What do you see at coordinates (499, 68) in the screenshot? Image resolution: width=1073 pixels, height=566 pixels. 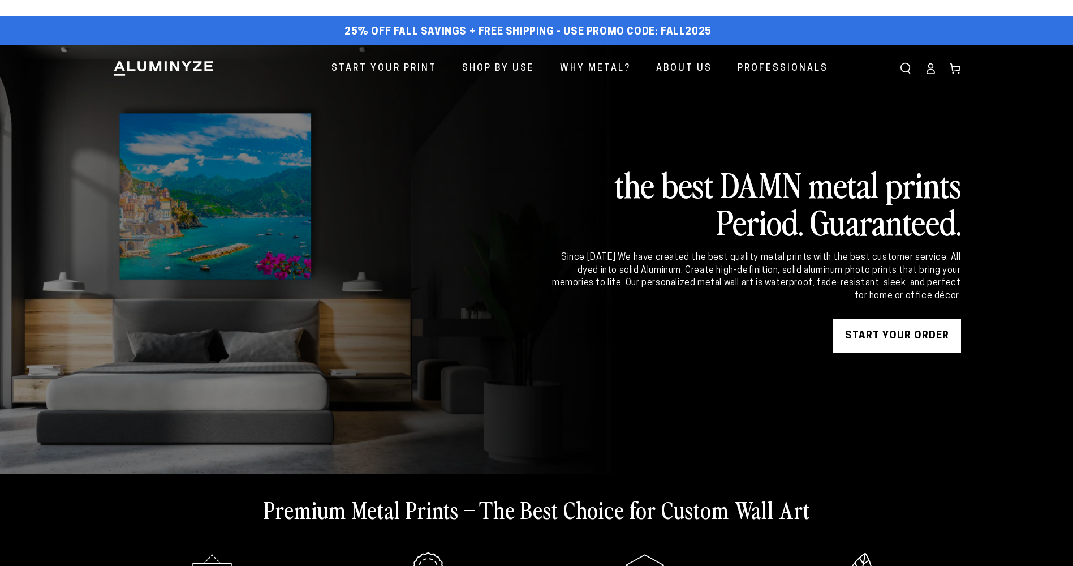 I see `span: Shop By Use` at bounding box center [499, 68].